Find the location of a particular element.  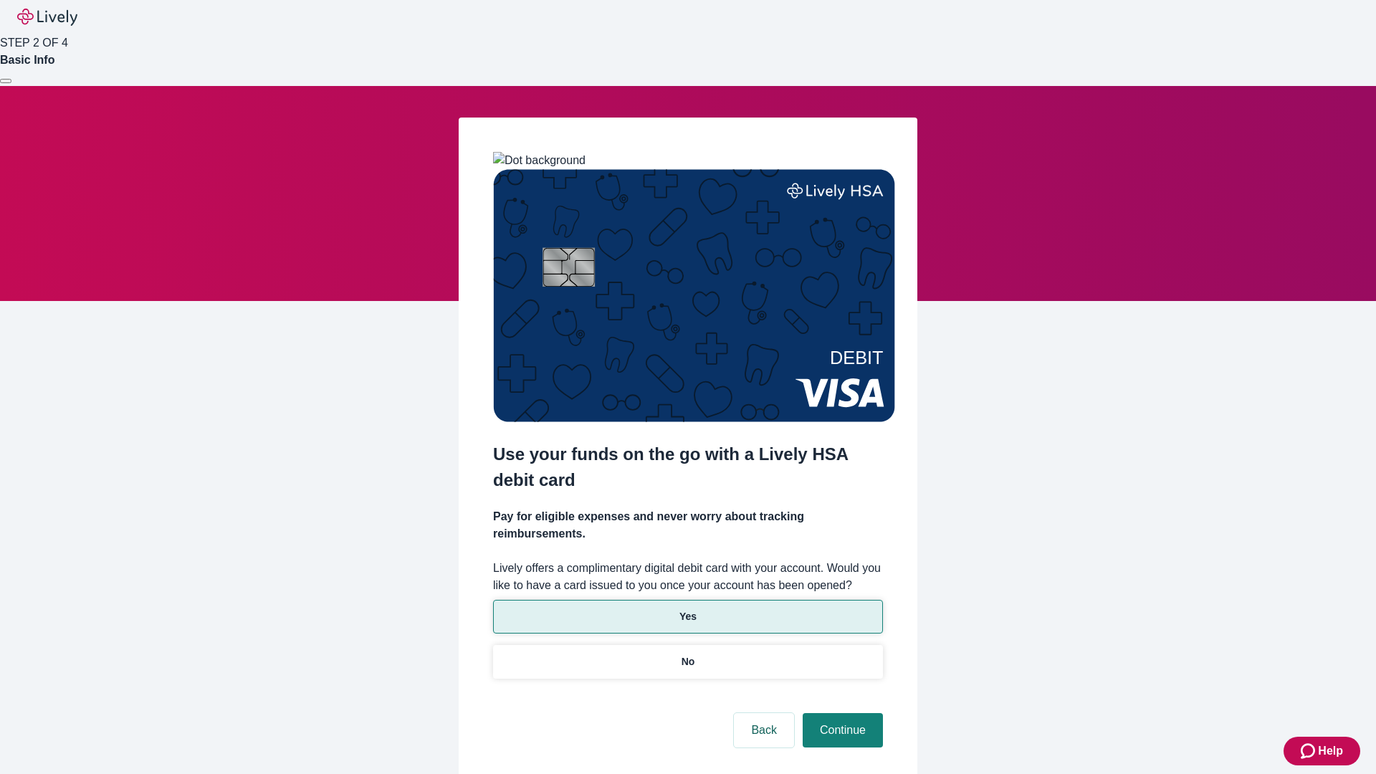

h2: Use your funds on the go with a Lively HSA debit card is located at coordinates (688, 467).